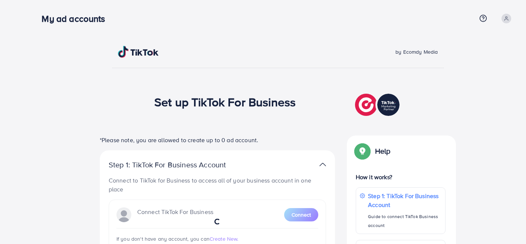  I want to click on p: *Please note, you are allowed to create up to 0 ad account., so click(217, 140).